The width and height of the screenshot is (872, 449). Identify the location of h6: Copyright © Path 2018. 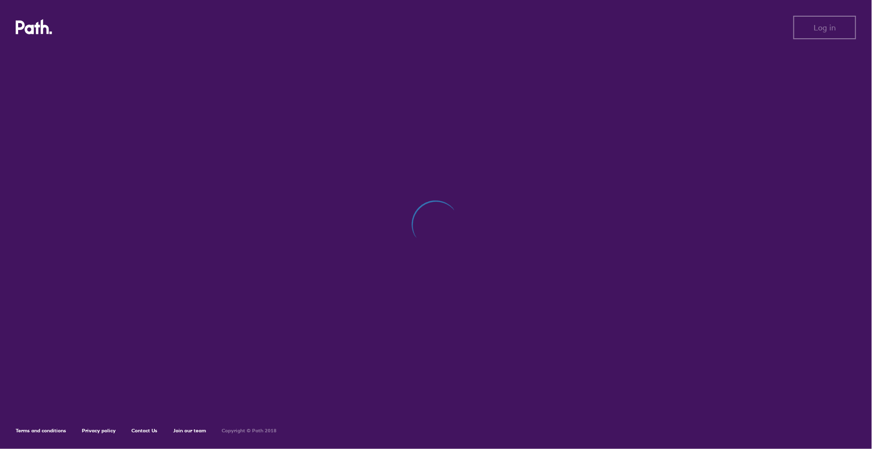
(249, 431).